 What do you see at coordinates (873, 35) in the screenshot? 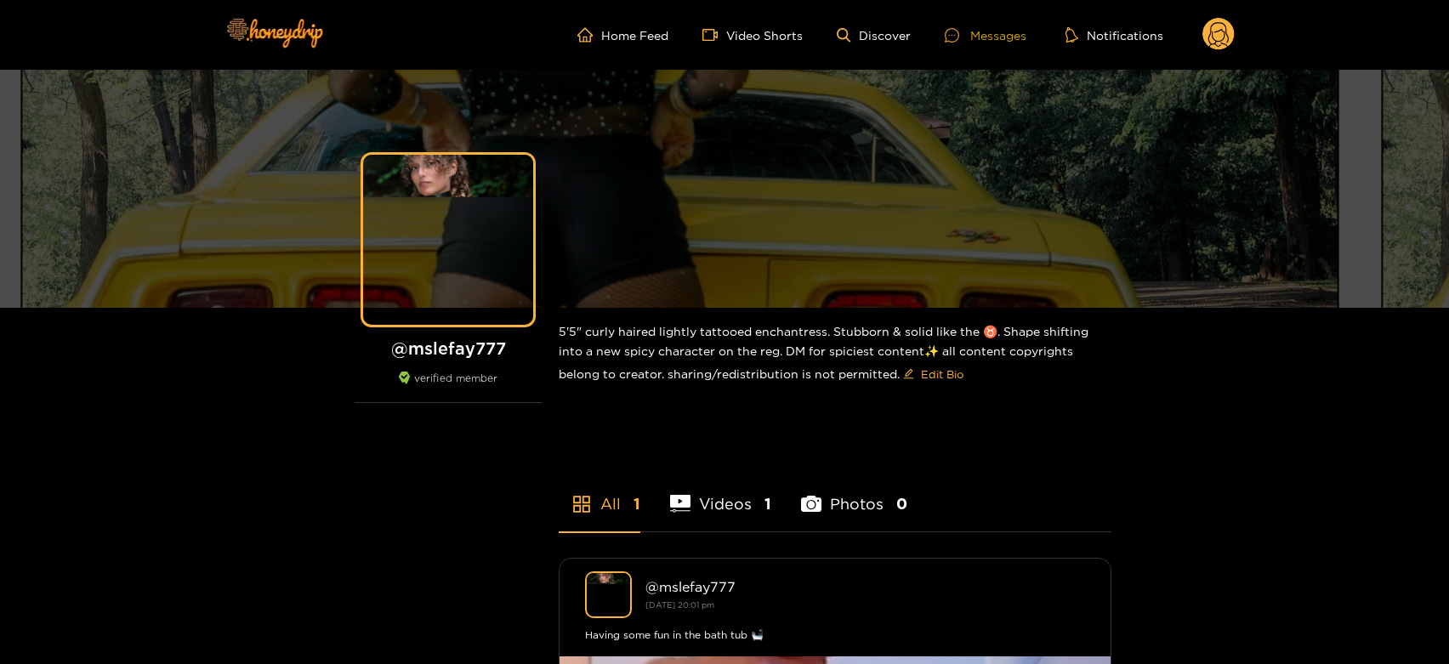
I see `a: Discover` at bounding box center [873, 35].